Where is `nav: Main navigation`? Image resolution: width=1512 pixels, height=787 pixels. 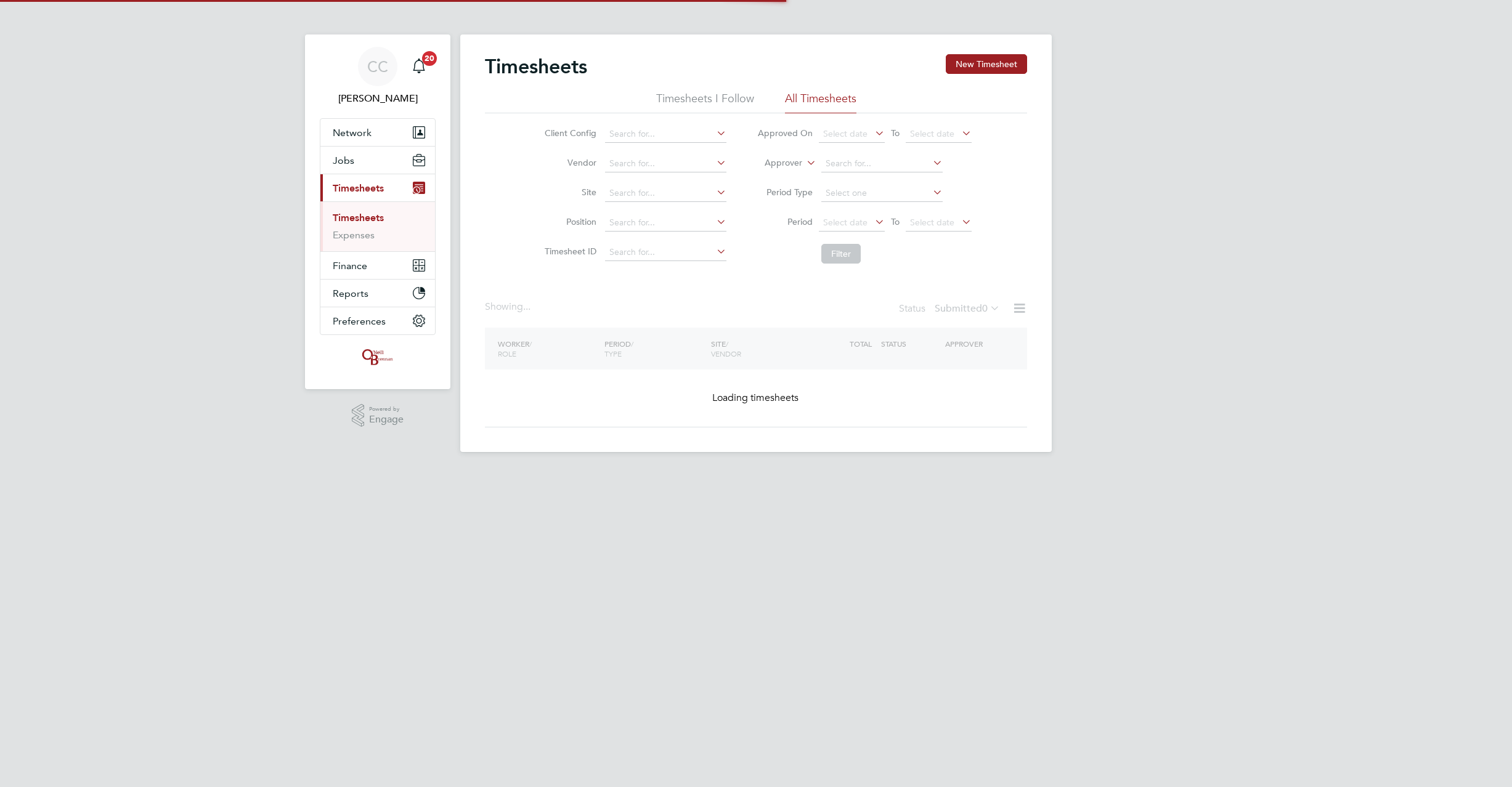
nav: Main navigation is located at coordinates (378, 212).